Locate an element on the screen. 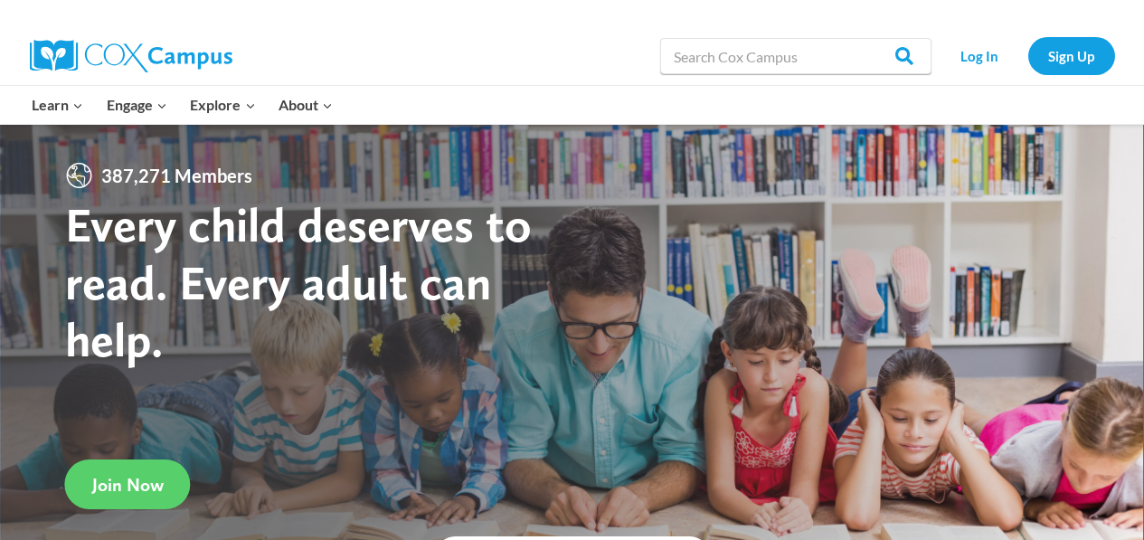 This screenshot has width=1144, height=540. a: Join Now is located at coordinates (128, 484).